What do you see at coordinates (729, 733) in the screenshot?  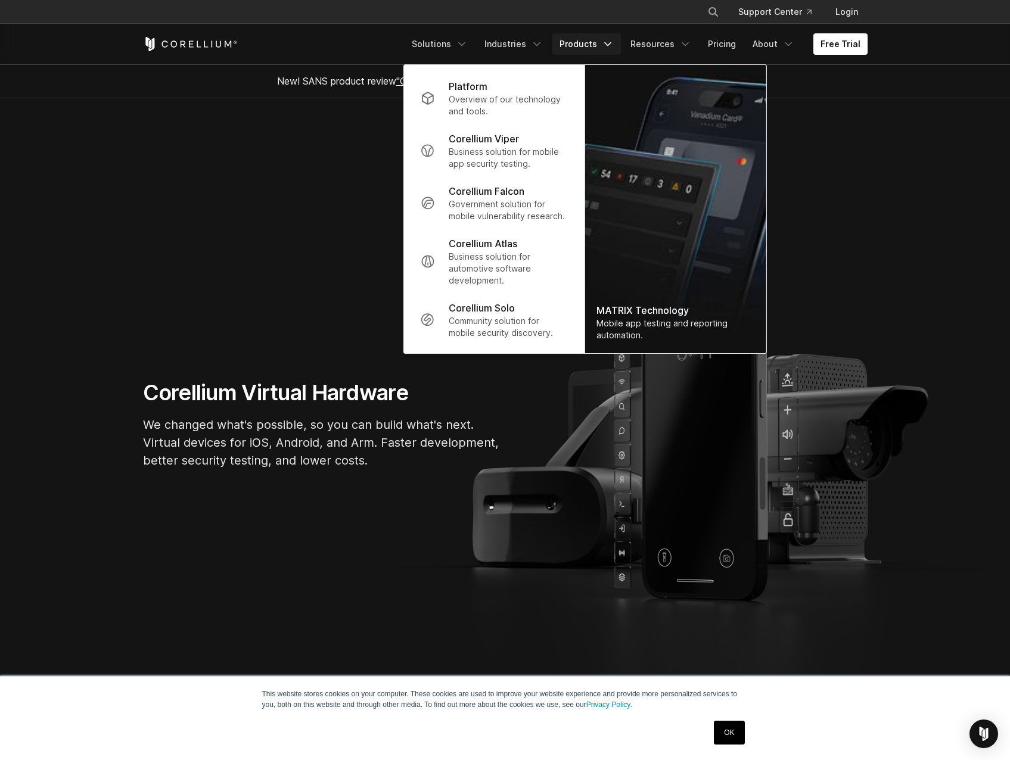 I see `a: OK` at bounding box center [729, 733].